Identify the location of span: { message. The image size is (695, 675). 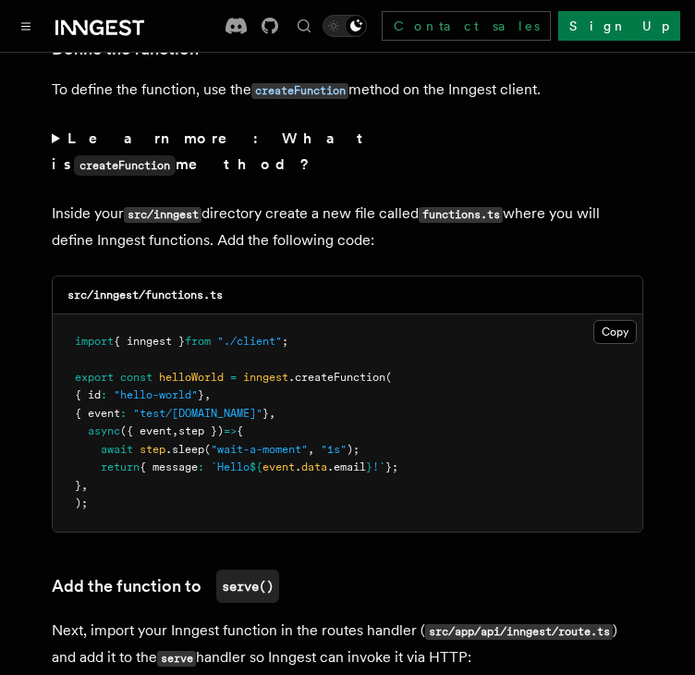
(168, 467).